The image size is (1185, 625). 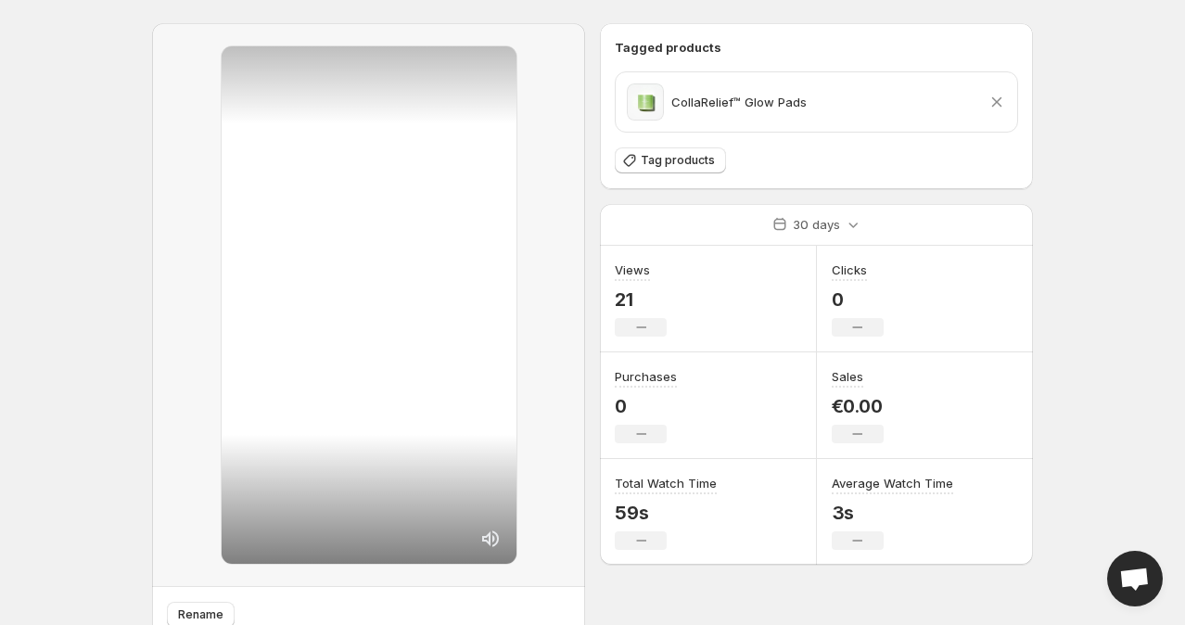 What do you see at coordinates (678, 160) in the screenshot?
I see `span: Tag products` at bounding box center [678, 160].